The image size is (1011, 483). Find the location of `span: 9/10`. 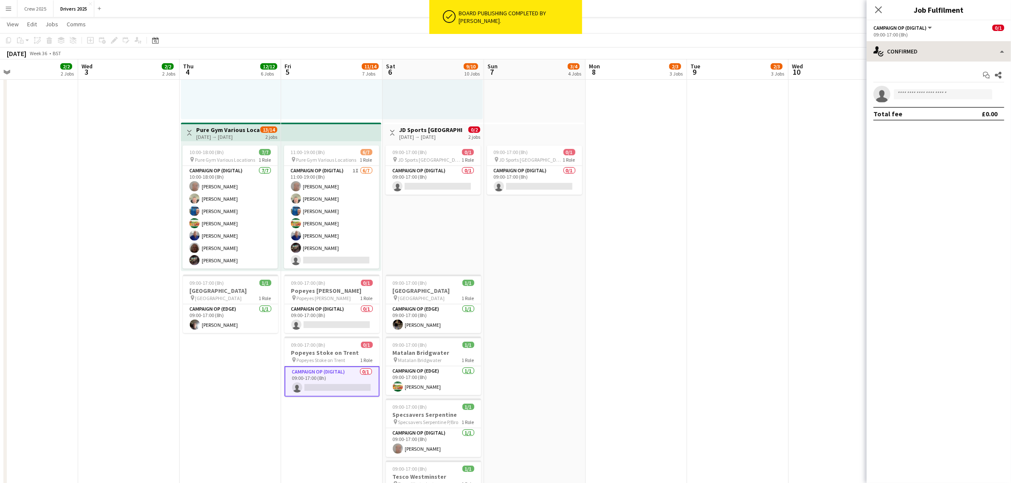

span: 9/10 is located at coordinates (471, 66).